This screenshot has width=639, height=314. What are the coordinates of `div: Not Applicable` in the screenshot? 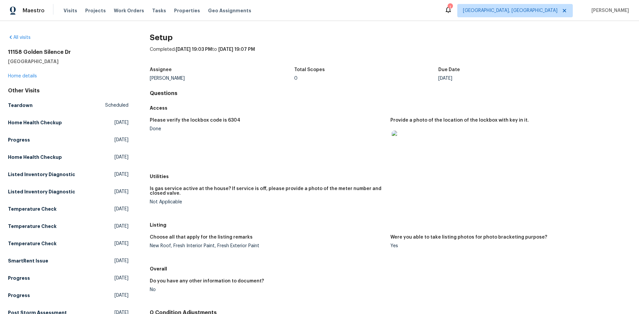 It's located at (267, 202).